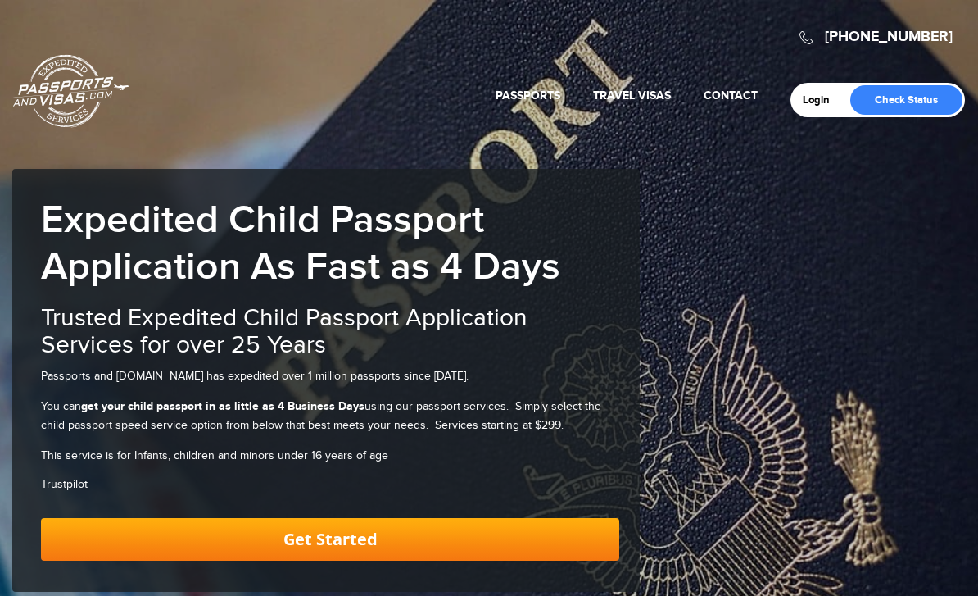 This screenshot has height=596, width=978. Describe the element at coordinates (330, 455) in the screenshot. I see `p: This service is for Infants, children and minors under 16 years of age` at that location.